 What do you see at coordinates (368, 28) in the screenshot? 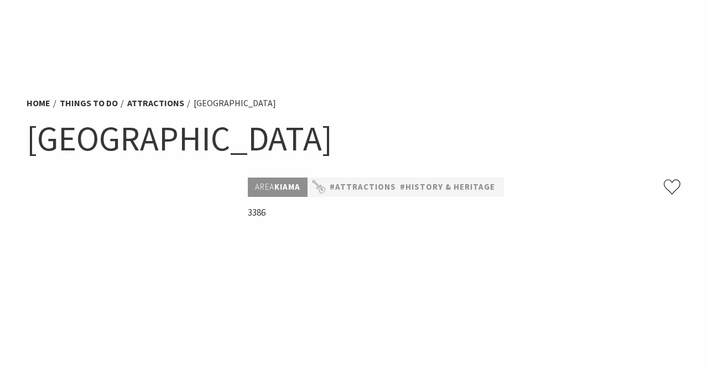
I see `span: See & Do` at bounding box center [368, 28].